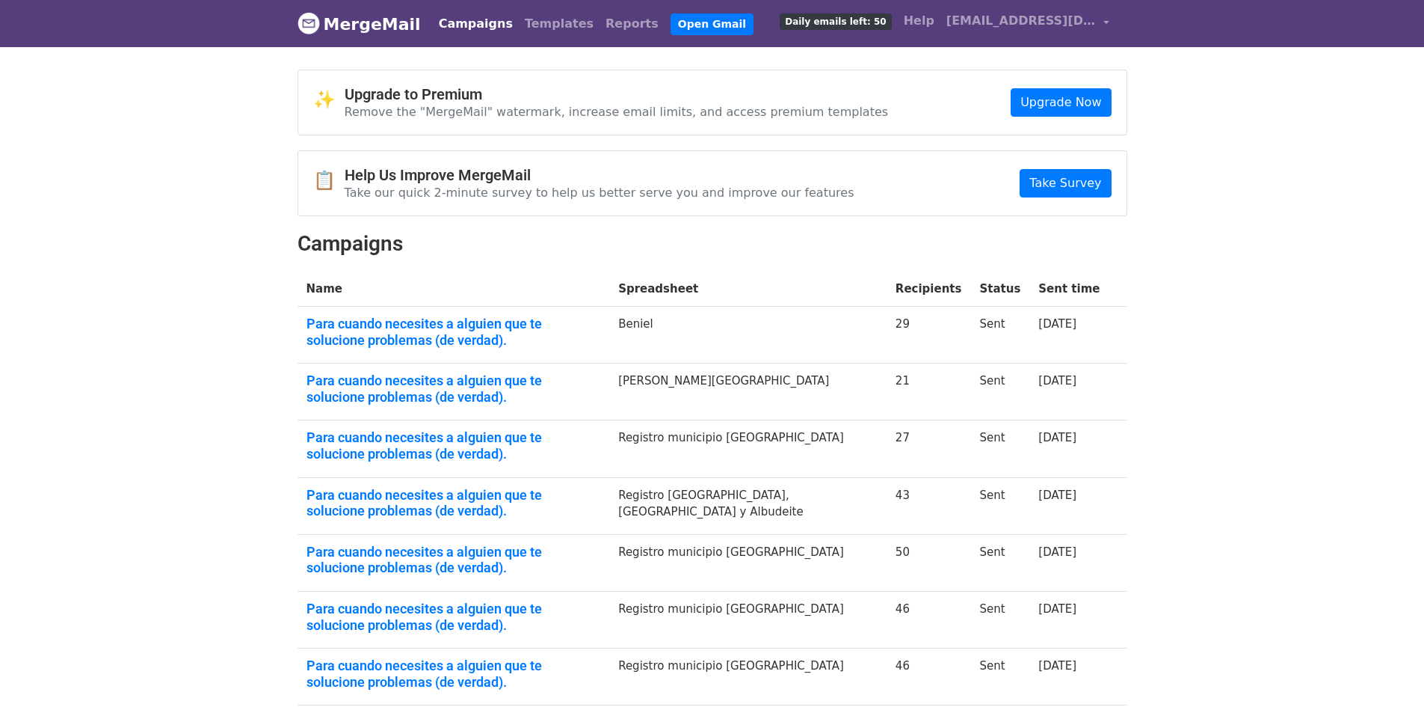 This screenshot has width=1424, height=713. Describe the element at coordinates (929, 449) in the screenshot. I see `td: 27` at that location.